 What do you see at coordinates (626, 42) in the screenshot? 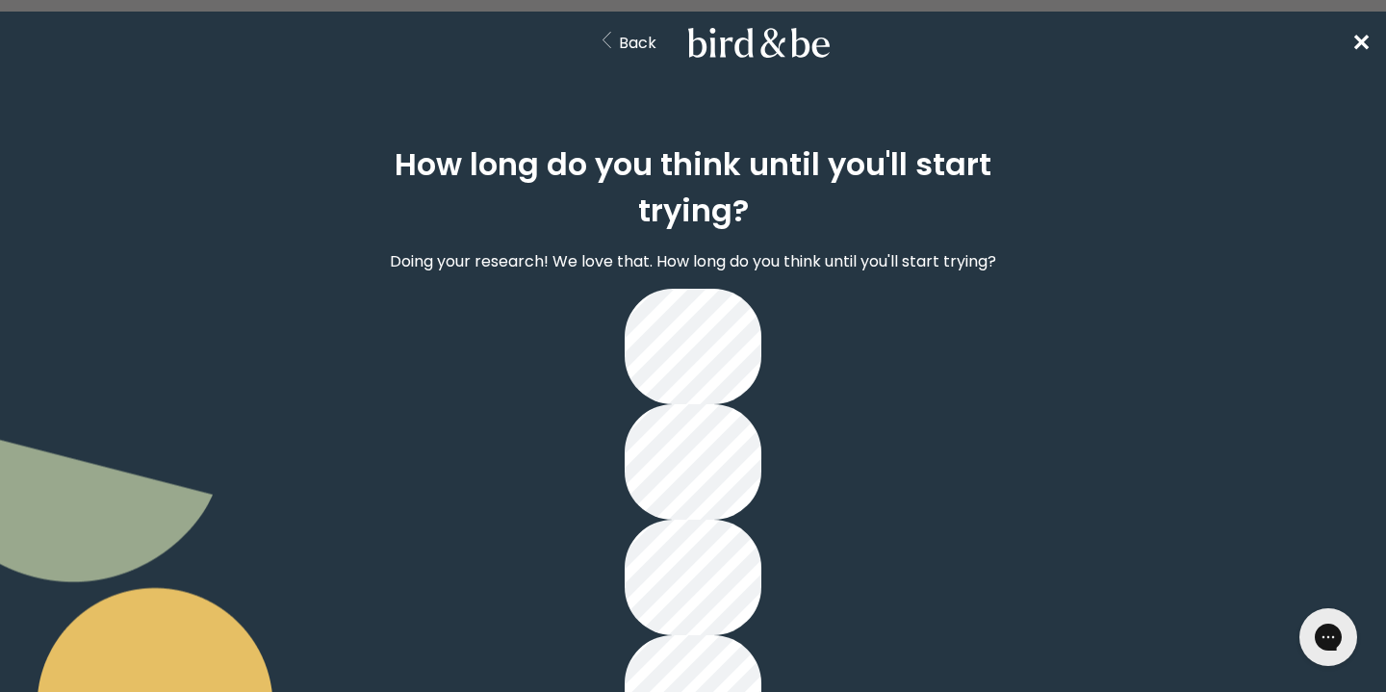
I see `button: Back Button` at bounding box center [626, 42].